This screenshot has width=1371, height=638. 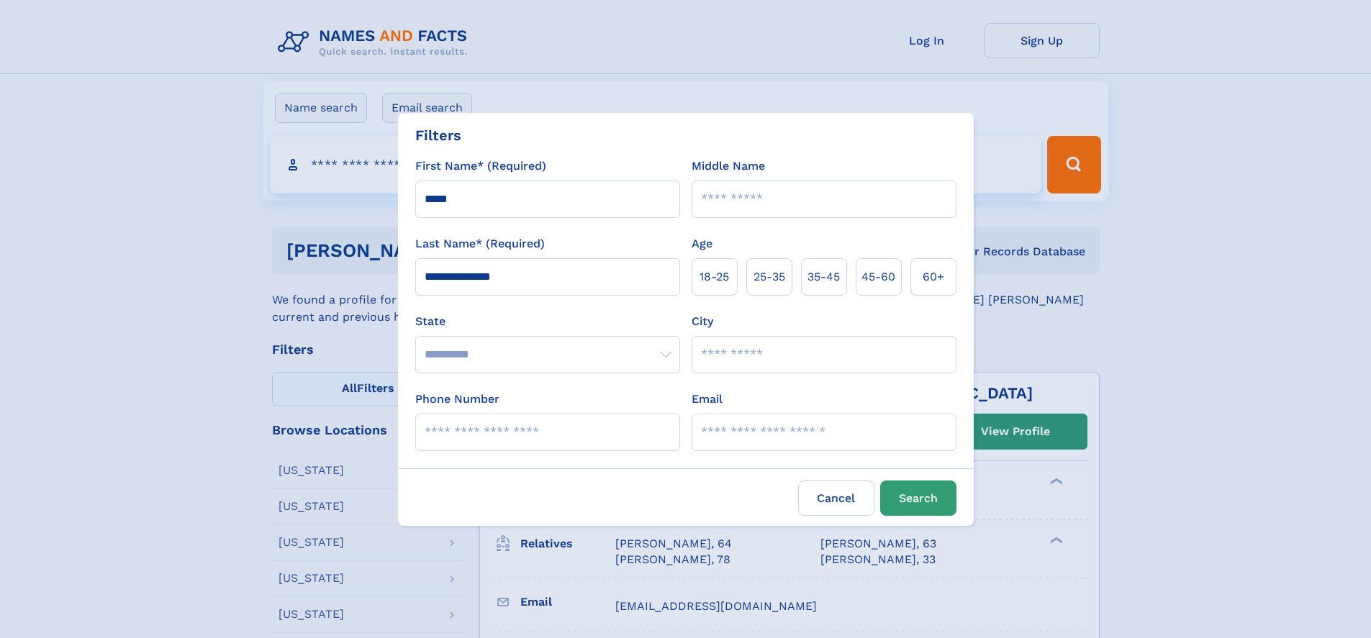 What do you see at coordinates (481, 166) in the screenshot?
I see `label: First Name* (Required)` at bounding box center [481, 166].